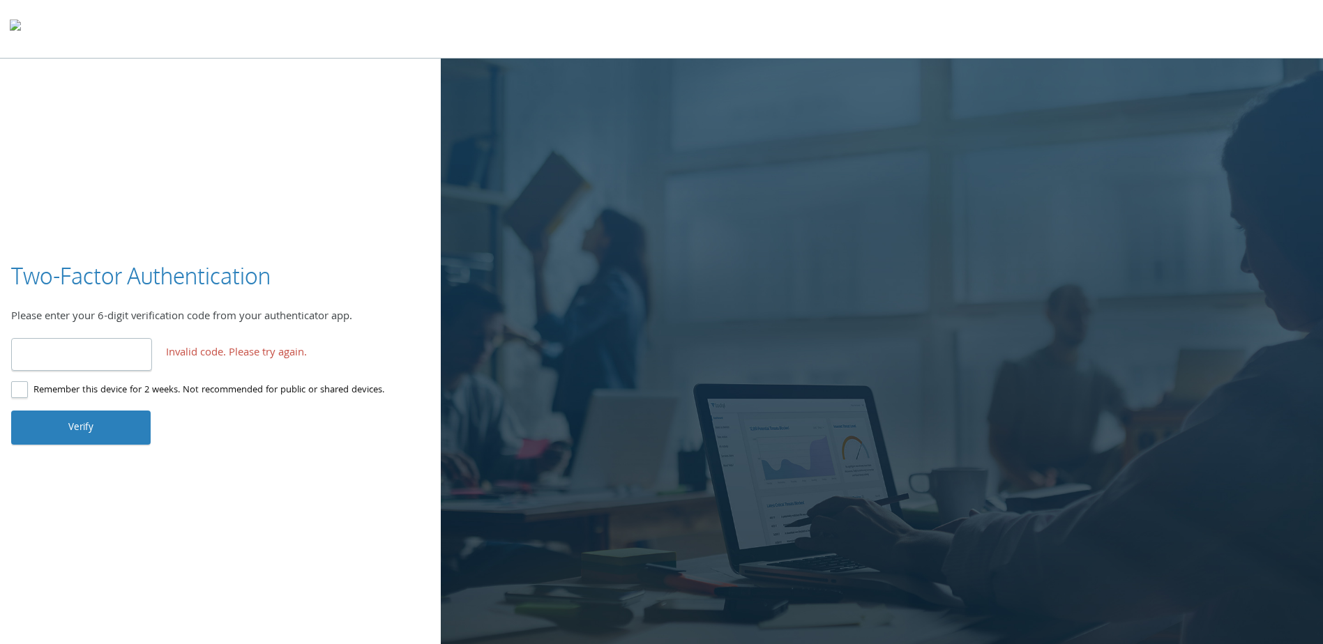 Image resolution: width=1323 pixels, height=644 pixels. What do you see at coordinates (15, 29) in the screenshot?
I see `img: todyl-logo-dark.svg` at bounding box center [15, 29].